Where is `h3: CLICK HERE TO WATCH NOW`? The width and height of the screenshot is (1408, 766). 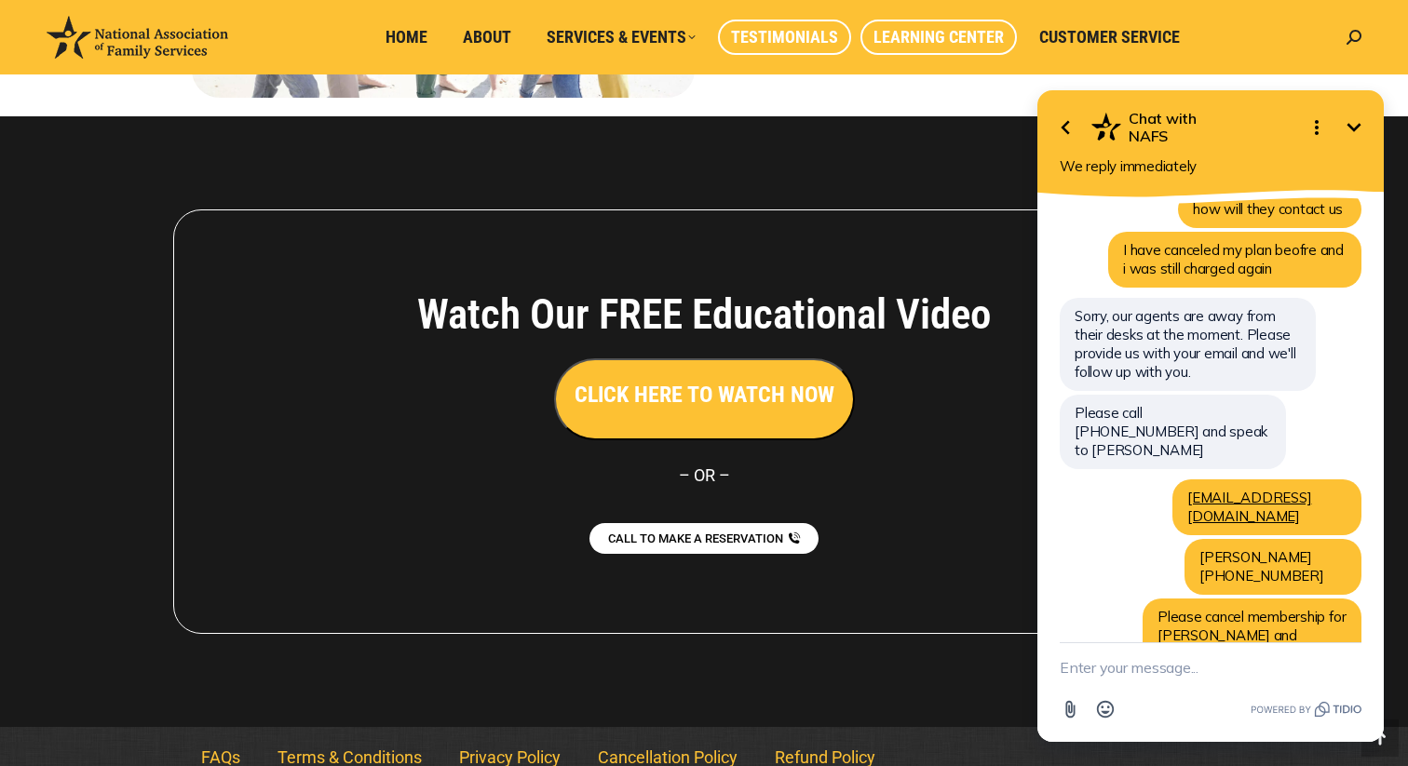
h3: CLICK HERE TO WATCH NOW is located at coordinates (704, 395).